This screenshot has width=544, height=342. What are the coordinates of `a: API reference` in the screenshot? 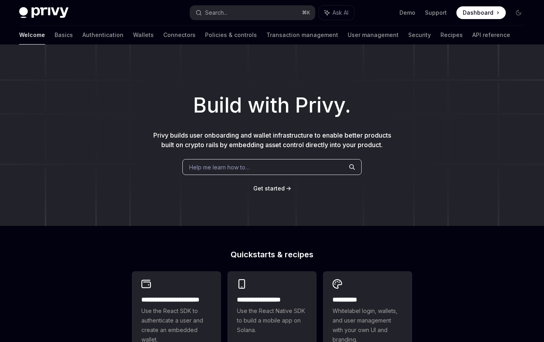 It's located at (491, 35).